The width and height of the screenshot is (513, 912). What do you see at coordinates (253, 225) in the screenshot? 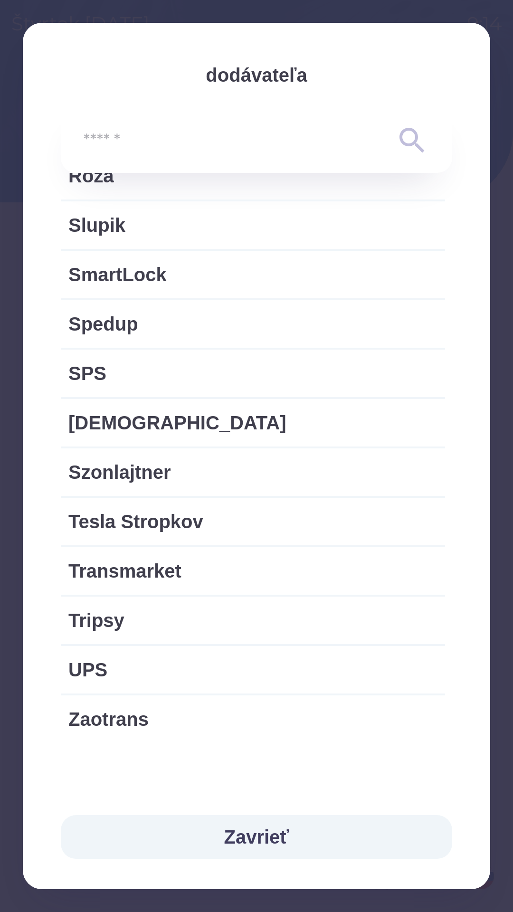
I see `div: Slupik` at bounding box center [253, 225].